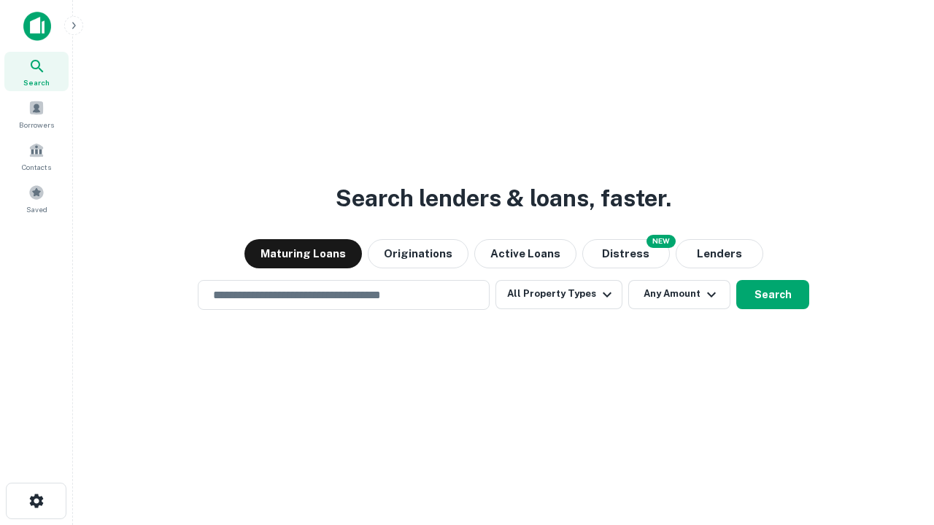 The width and height of the screenshot is (934, 525). What do you see at coordinates (773, 295) in the screenshot?
I see `button: Search` at bounding box center [773, 295].